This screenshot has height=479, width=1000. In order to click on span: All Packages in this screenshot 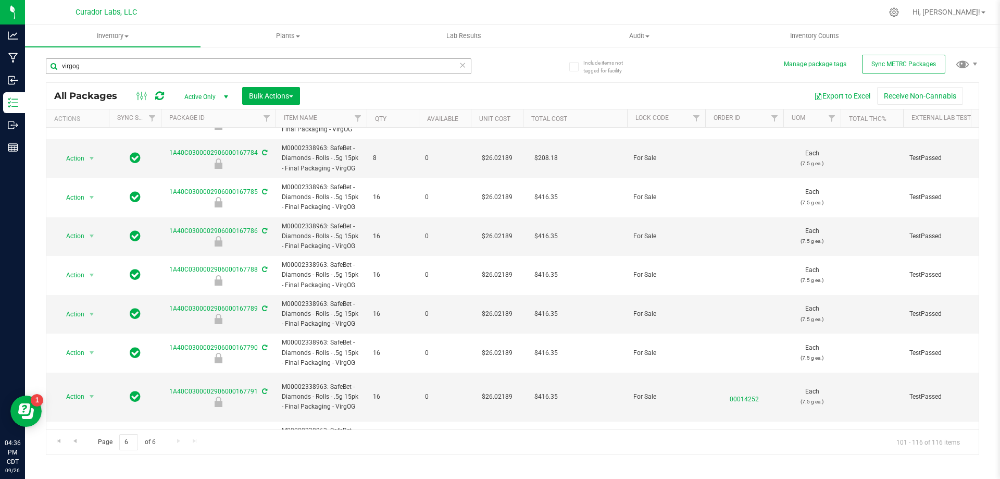, I will do `click(91, 96)`.